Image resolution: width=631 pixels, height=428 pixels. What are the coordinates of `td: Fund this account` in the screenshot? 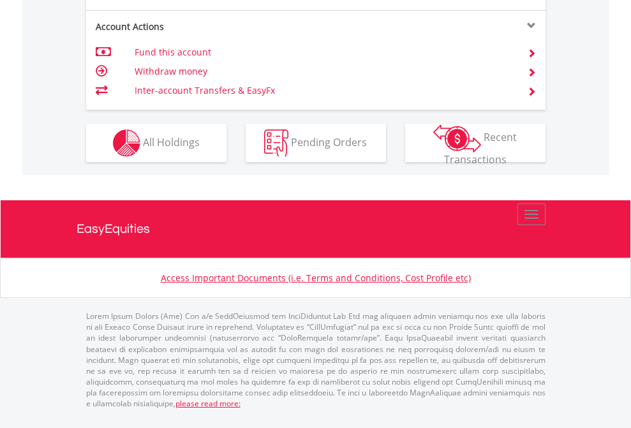 It's located at (323, 52).